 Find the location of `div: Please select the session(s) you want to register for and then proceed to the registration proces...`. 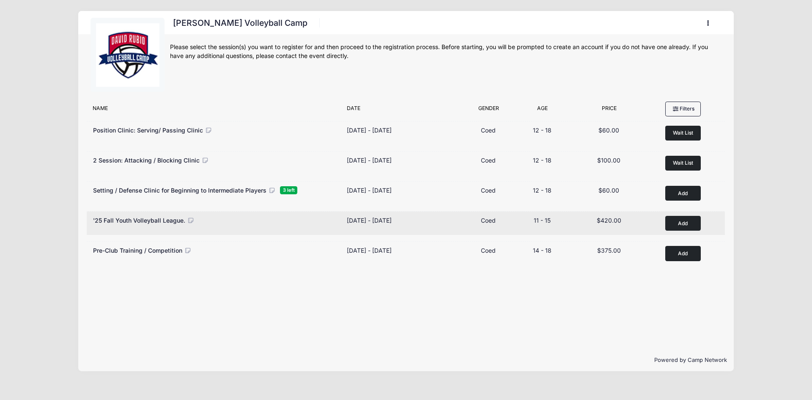

div: Please select the session(s) you want to register for and then proceed to the registration proces... is located at coordinates (446, 52).